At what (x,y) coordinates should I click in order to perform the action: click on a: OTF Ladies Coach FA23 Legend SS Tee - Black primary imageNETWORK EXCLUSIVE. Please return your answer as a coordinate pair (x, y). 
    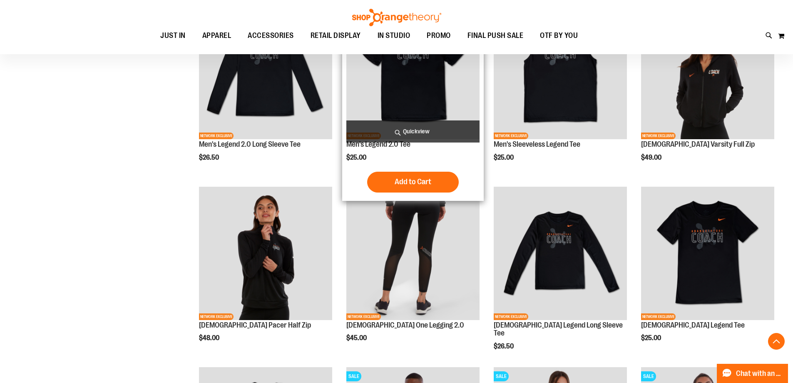
    Looking at the image, I should click on (708, 254).